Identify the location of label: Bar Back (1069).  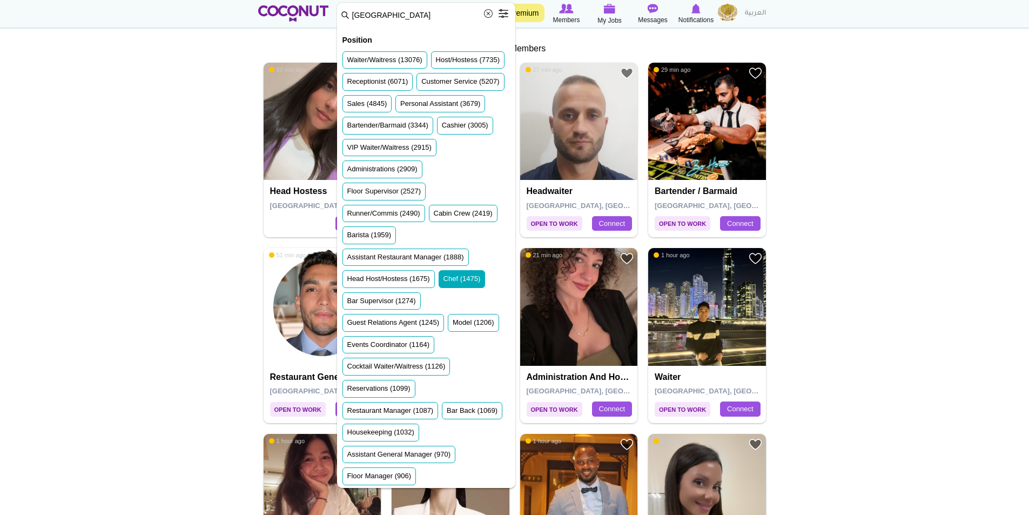
(472, 410).